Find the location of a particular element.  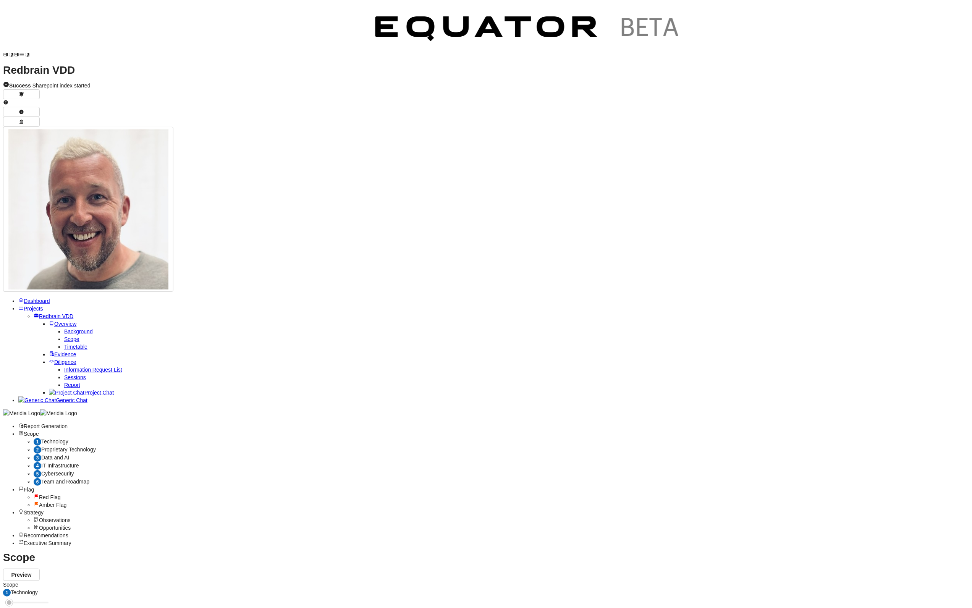

img: Project Chat is located at coordinates (66, 392).